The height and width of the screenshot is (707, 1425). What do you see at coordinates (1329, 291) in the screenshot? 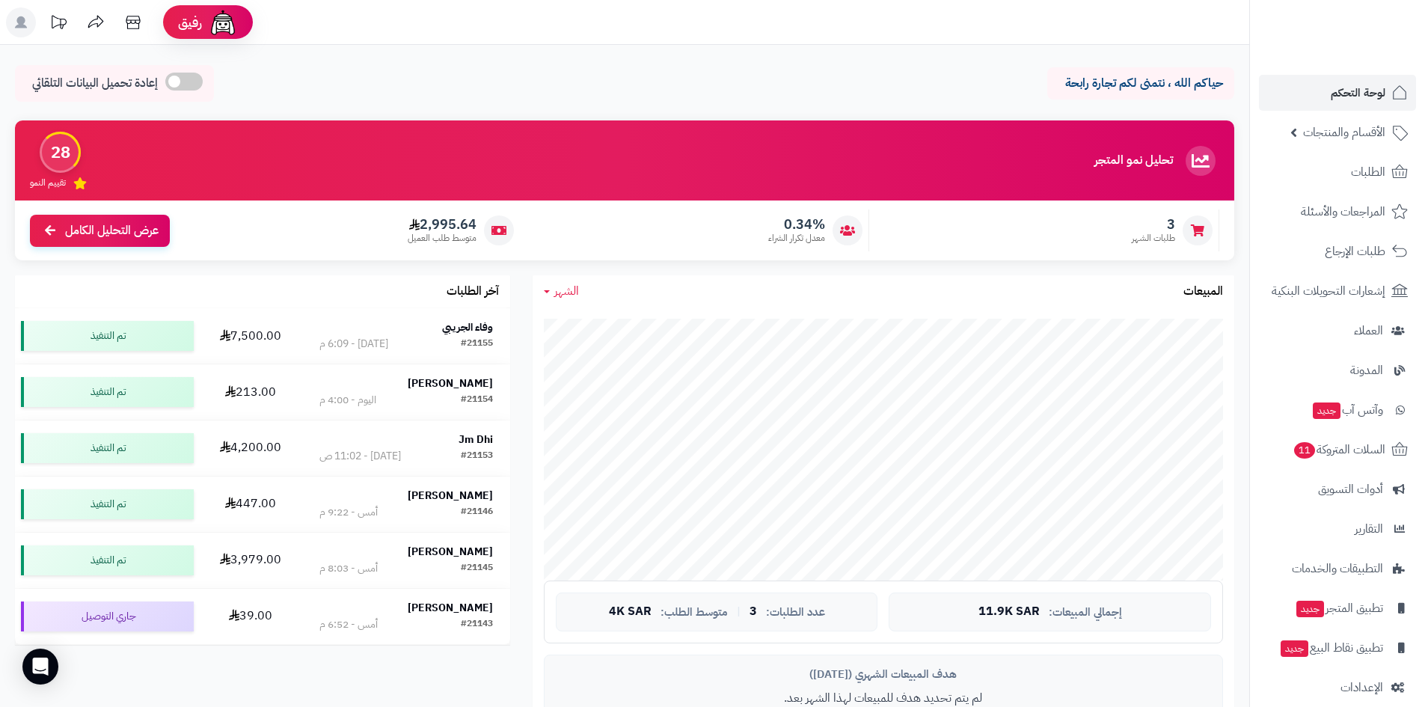
I see `span: إشعارات التحويلات البنكية` at bounding box center [1329, 291].